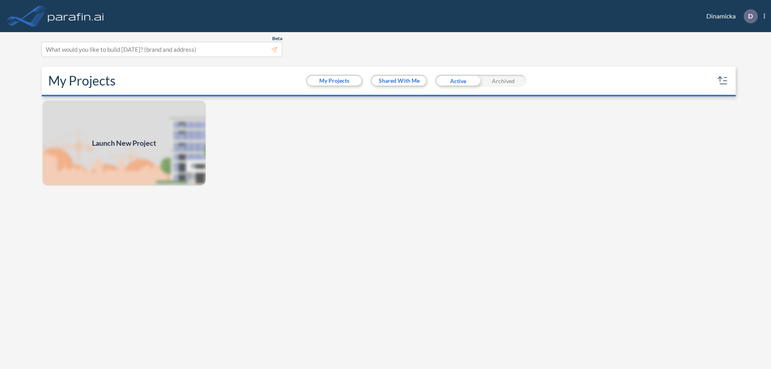  Describe the element at coordinates (124, 143) in the screenshot. I see `a: Launch New Project` at that location.